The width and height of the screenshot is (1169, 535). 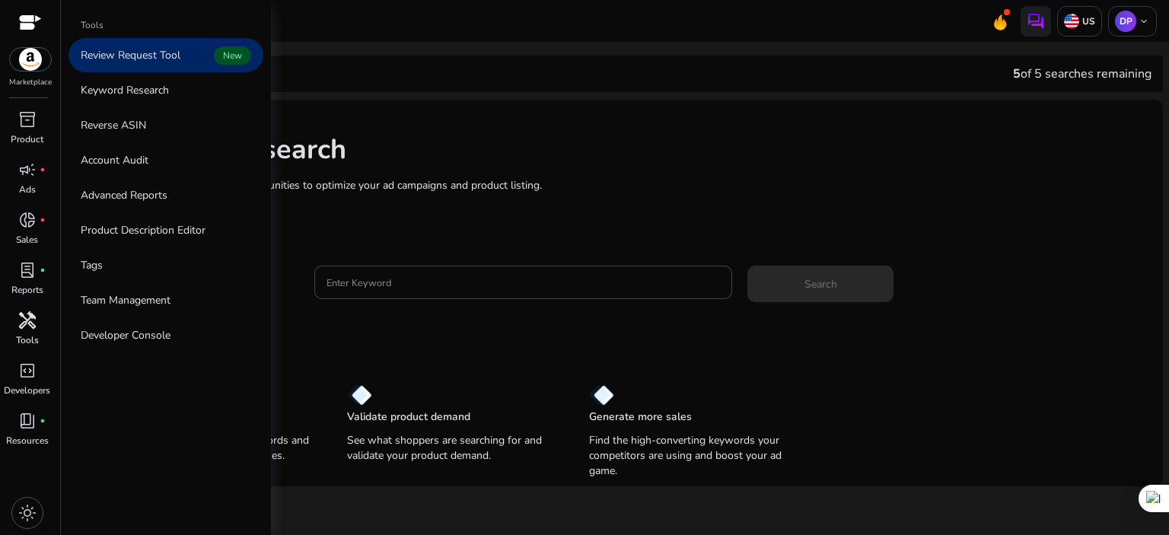 I want to click on p: Developers, so click(x=27, y=390).